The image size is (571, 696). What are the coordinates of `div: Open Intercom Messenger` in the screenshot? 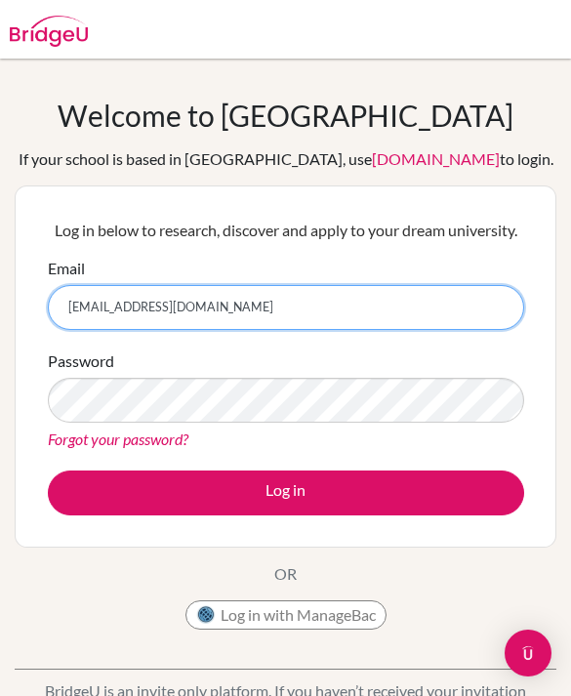 It's located at (528, 653).